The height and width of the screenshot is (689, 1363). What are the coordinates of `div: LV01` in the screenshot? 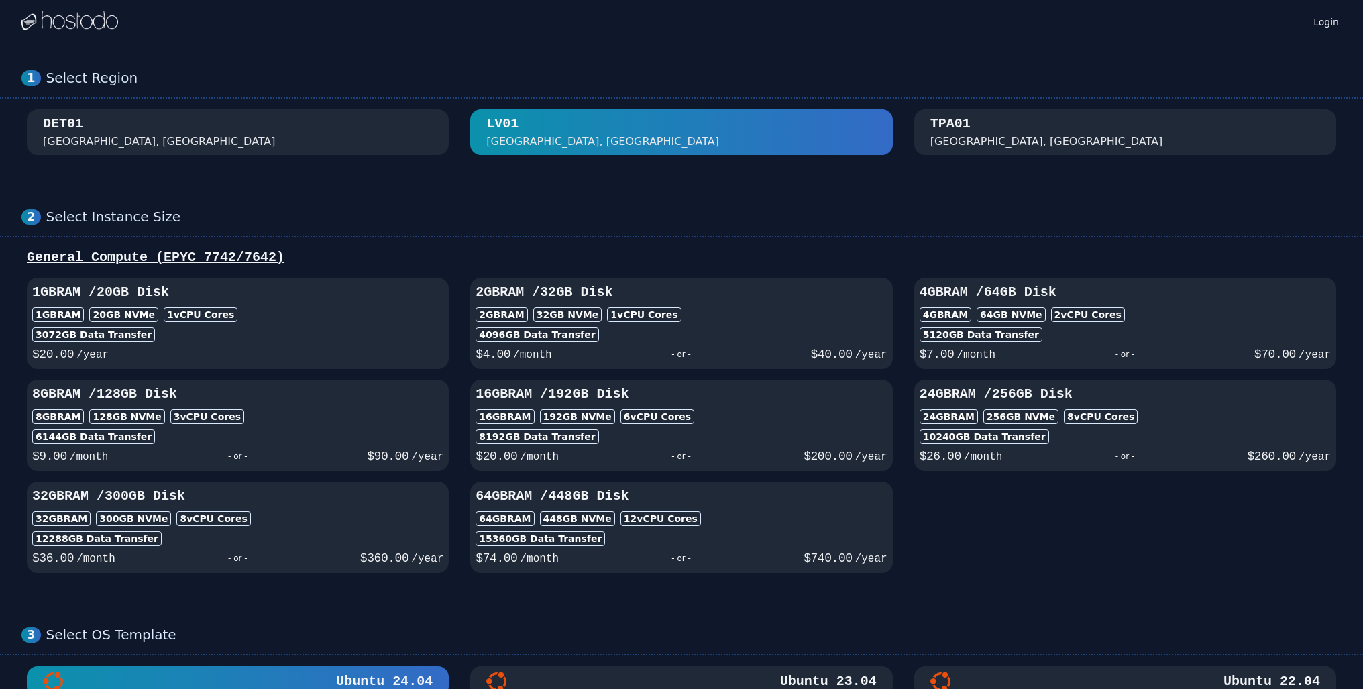 It's located at (502, 124).